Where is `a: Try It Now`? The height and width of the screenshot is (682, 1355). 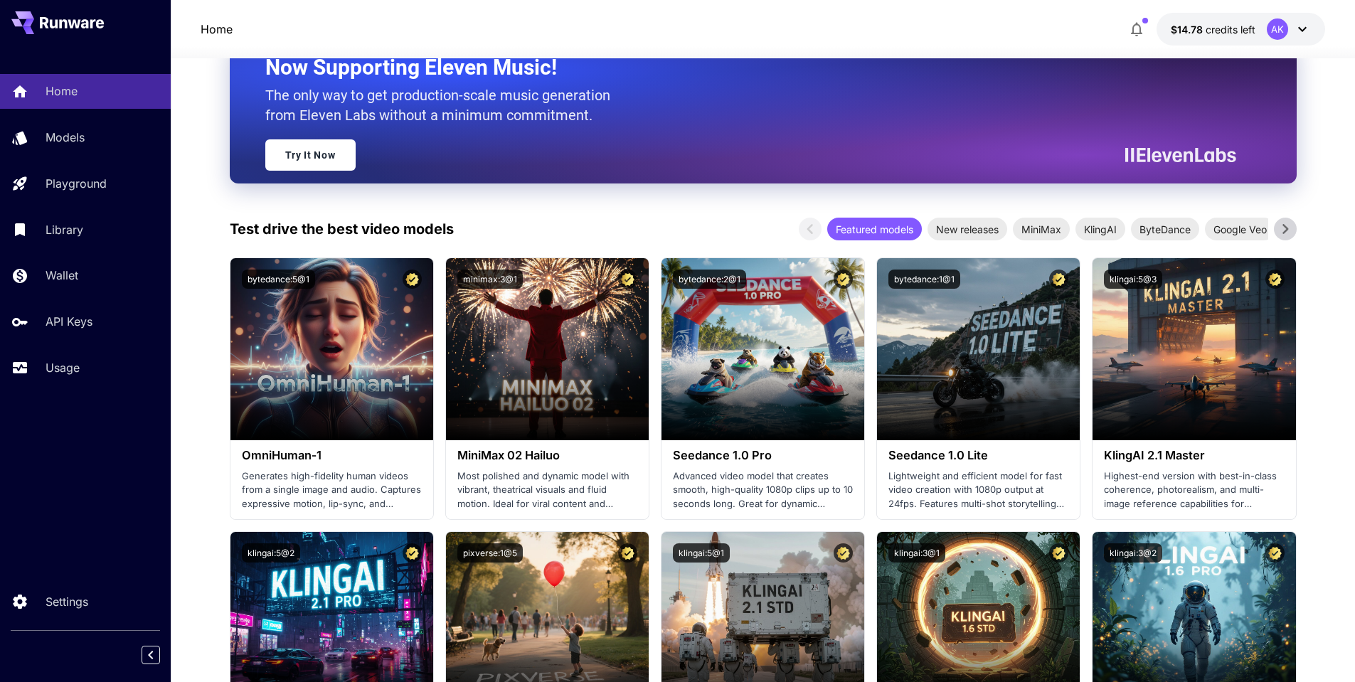
a: Try It Now is located at coordinates (310, 155).